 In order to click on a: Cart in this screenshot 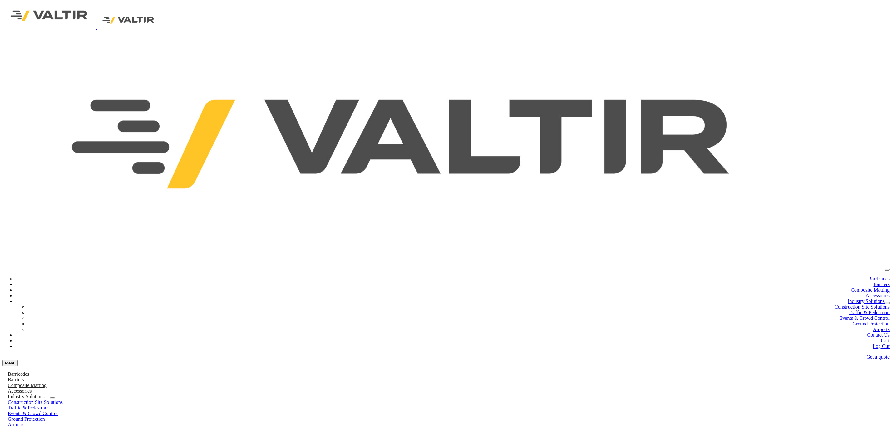, I will do `click(886, 340)`.